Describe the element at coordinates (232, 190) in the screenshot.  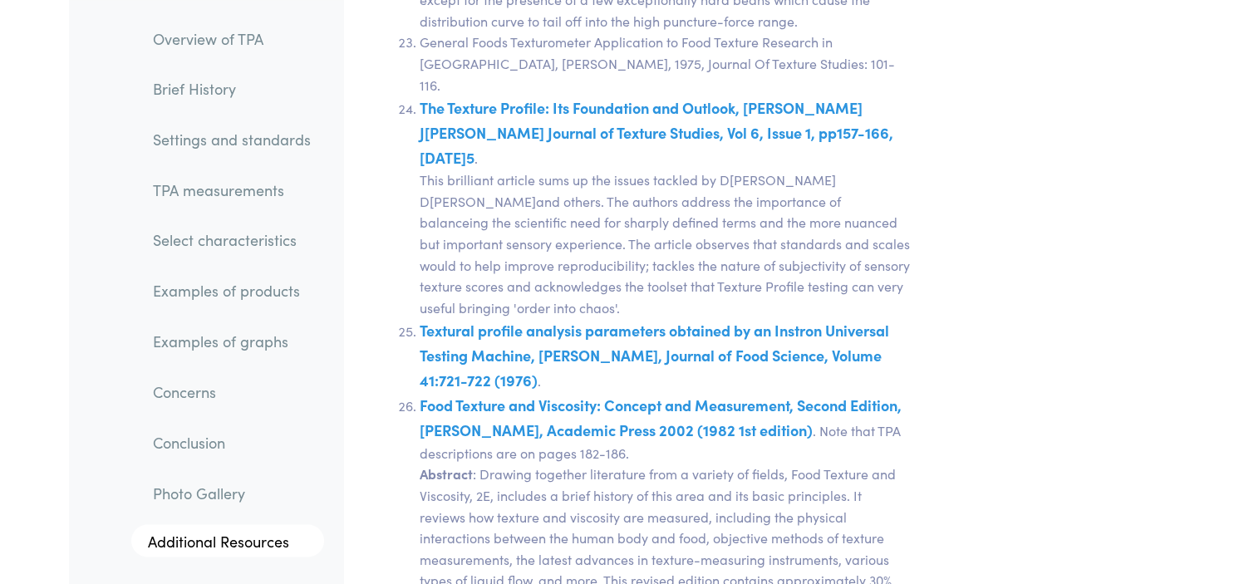
I see `a: TPA measurements` at that location.